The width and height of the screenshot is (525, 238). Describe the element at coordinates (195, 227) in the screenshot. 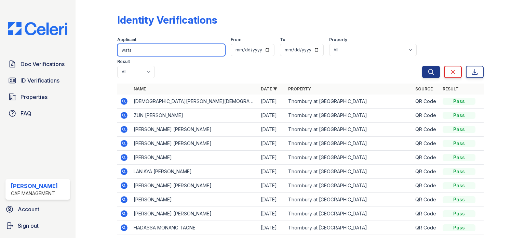

I see `td: HADASSA MONANG TAGNE` at that location.